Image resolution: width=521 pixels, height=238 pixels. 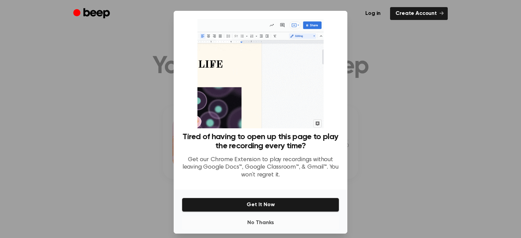 I want to click on a: Create Account, so click(x=419, y=14).